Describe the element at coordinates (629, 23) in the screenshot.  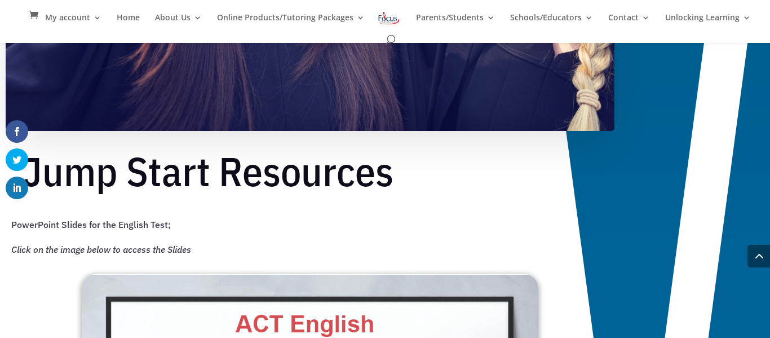
I see `a: Contact` at that location.